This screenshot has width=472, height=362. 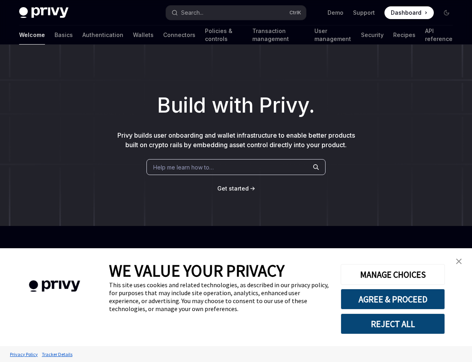 What do you see at coordinates (24, 354) in the screenshot?
I see `a: Privacy Policy` at bounding box center [24, 354].